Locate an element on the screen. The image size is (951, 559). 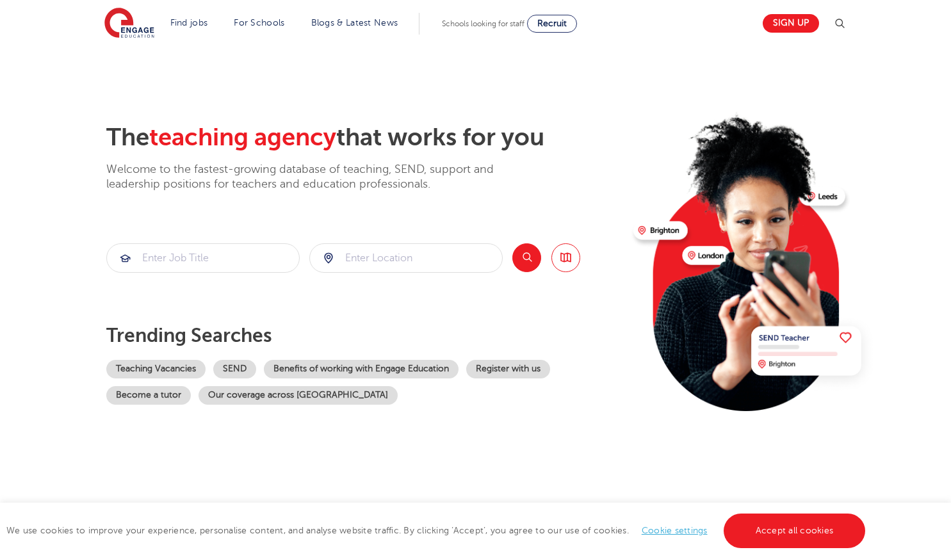
a: Sign up is located at coordinates (791, 23).